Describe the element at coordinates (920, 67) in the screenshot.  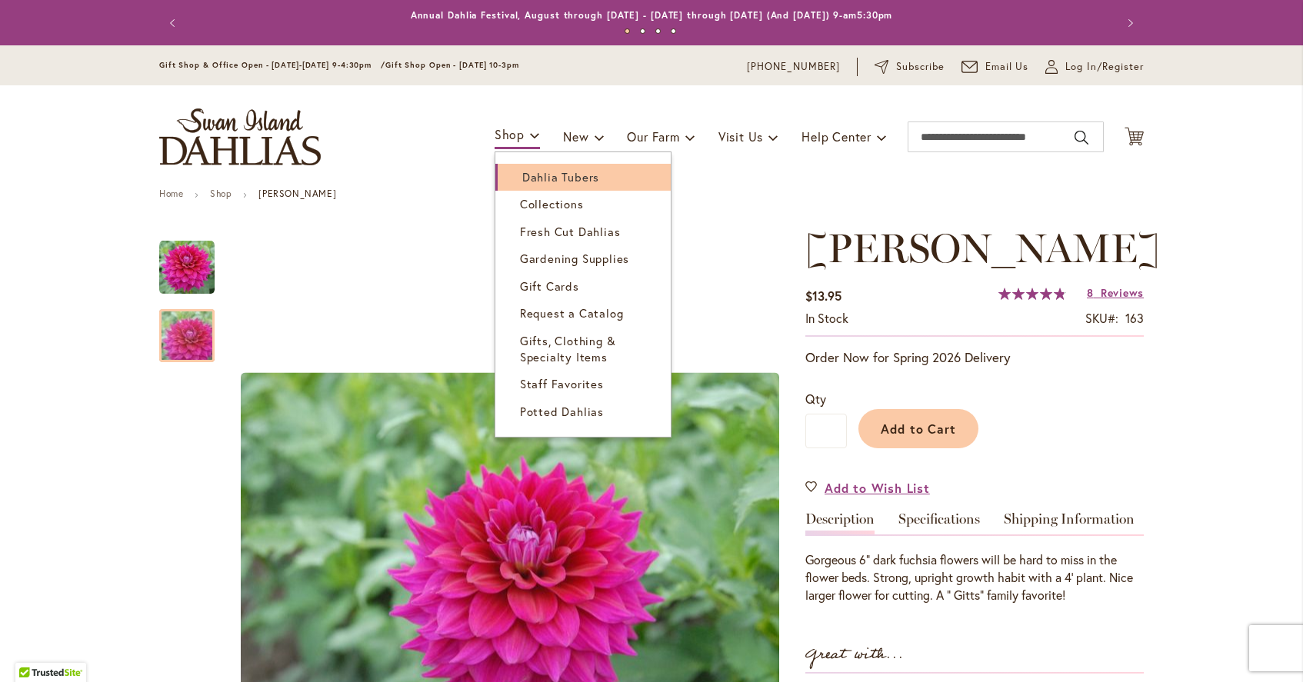
I see `span: Subscribe` at that location.